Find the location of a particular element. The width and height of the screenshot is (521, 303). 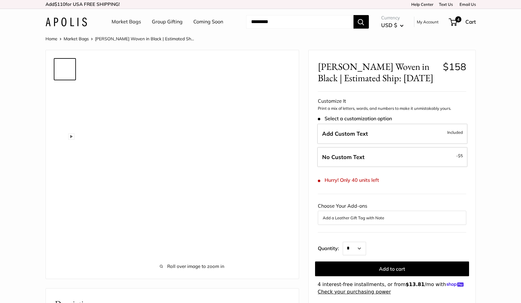

a: Help Center is located at coordinates (421, 4).